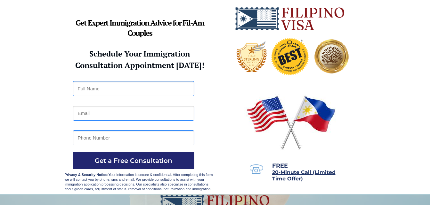  I want to click on strong: Schedule Your Immigration, so click(140, 54).